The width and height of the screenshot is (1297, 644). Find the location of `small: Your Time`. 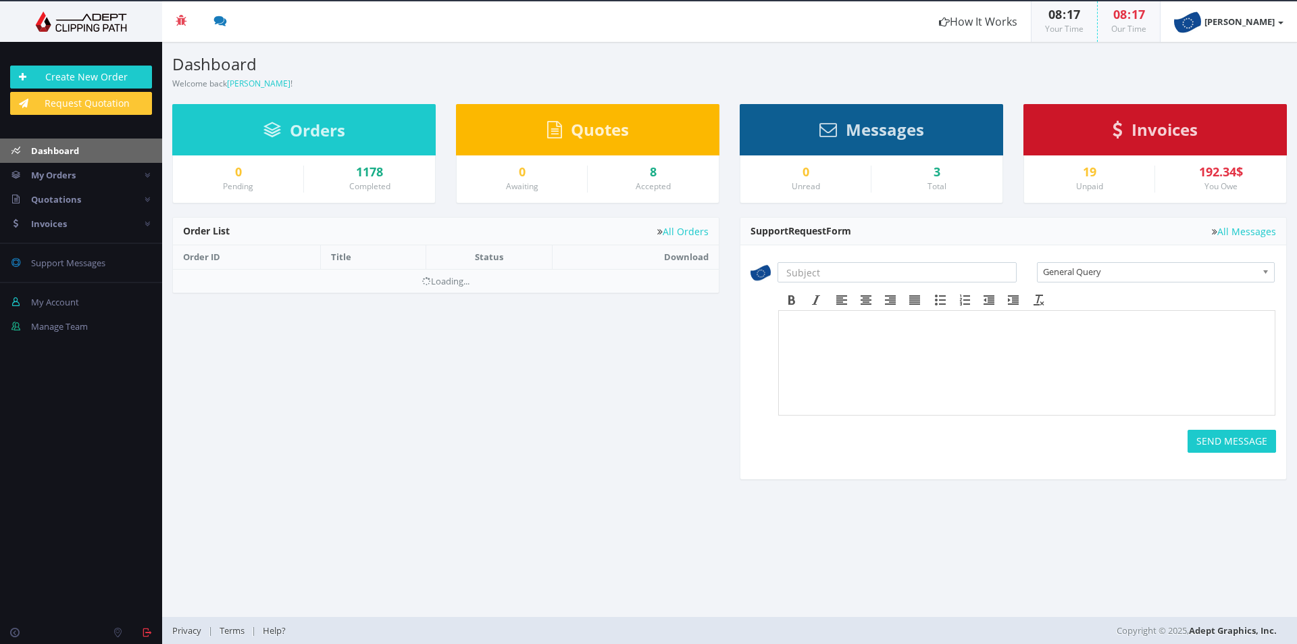

small: Your Time is located at coordinates (1064, 28).